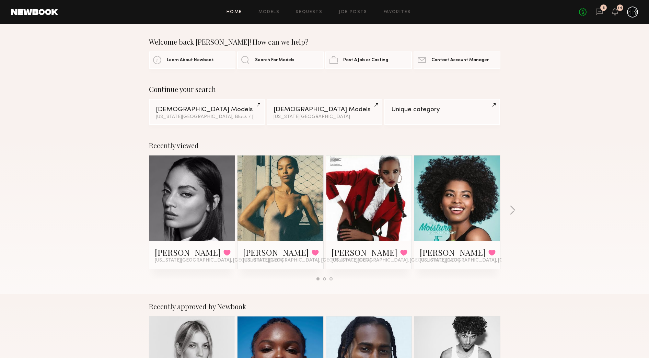 The image size is (649, 358). What do you see at coordinates (281, 60) in the screenshot?
I see `a: Search For Models` at bounding box center [281, 60].